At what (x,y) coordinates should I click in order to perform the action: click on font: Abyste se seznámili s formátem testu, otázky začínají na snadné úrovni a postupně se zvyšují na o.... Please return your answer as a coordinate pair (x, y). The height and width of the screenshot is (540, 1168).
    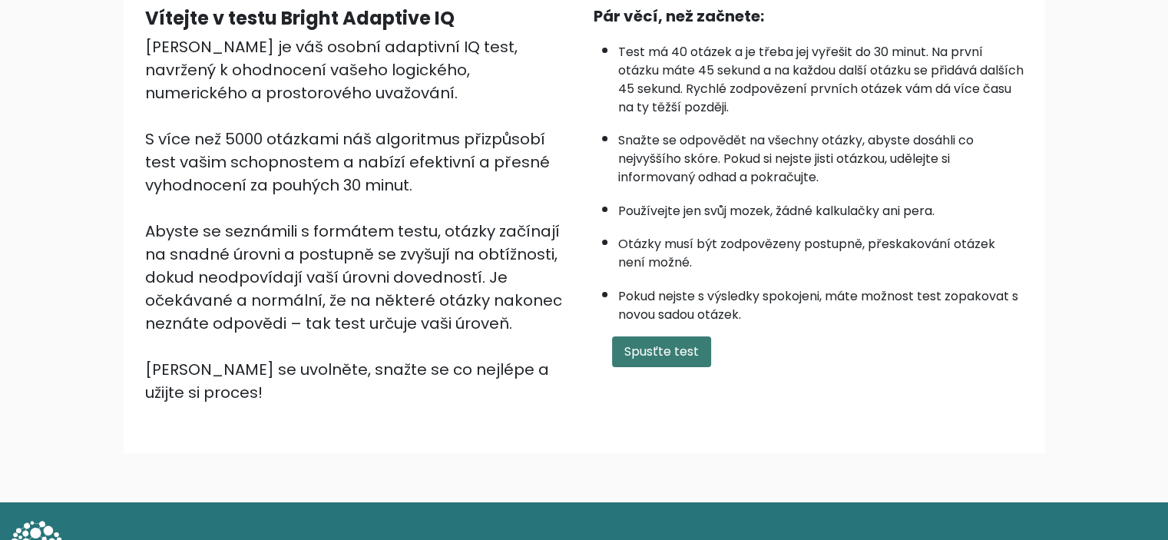
    Looking at the image, I should click on (353, 277).